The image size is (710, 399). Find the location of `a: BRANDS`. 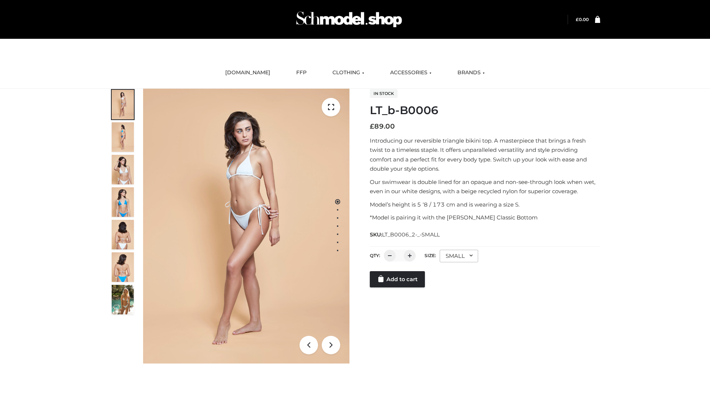

a: BRANDS is located at coordinates (471, 73).